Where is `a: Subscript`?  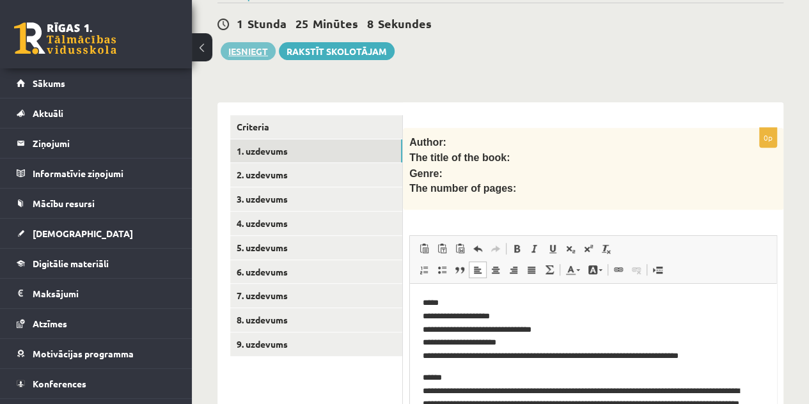 a: Subscript is located at coordinates (570, 249).